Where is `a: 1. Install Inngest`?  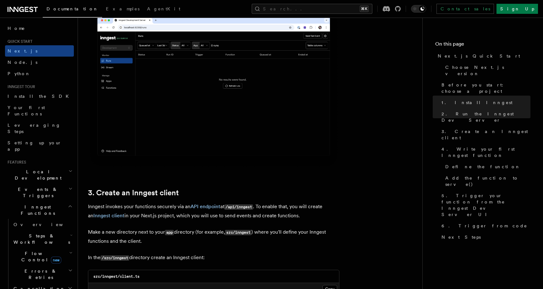 a: 1. Install Inngest is located at coordinates (485, 103).